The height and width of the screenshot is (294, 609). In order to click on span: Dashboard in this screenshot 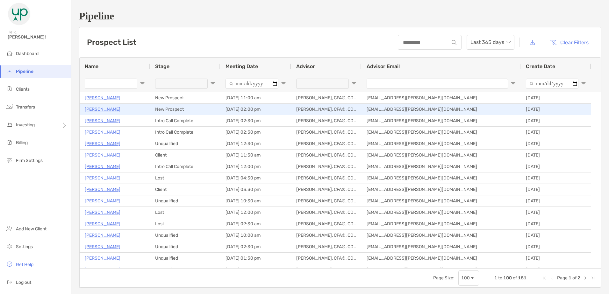, I will do `click(27, 54)`.